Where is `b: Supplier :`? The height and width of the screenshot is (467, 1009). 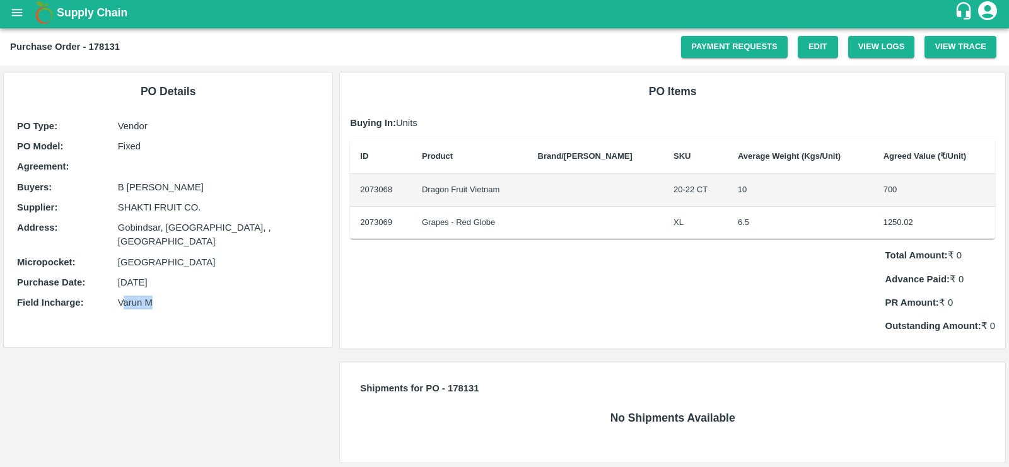
b: Supplier : is located at coordinates (37, 207).